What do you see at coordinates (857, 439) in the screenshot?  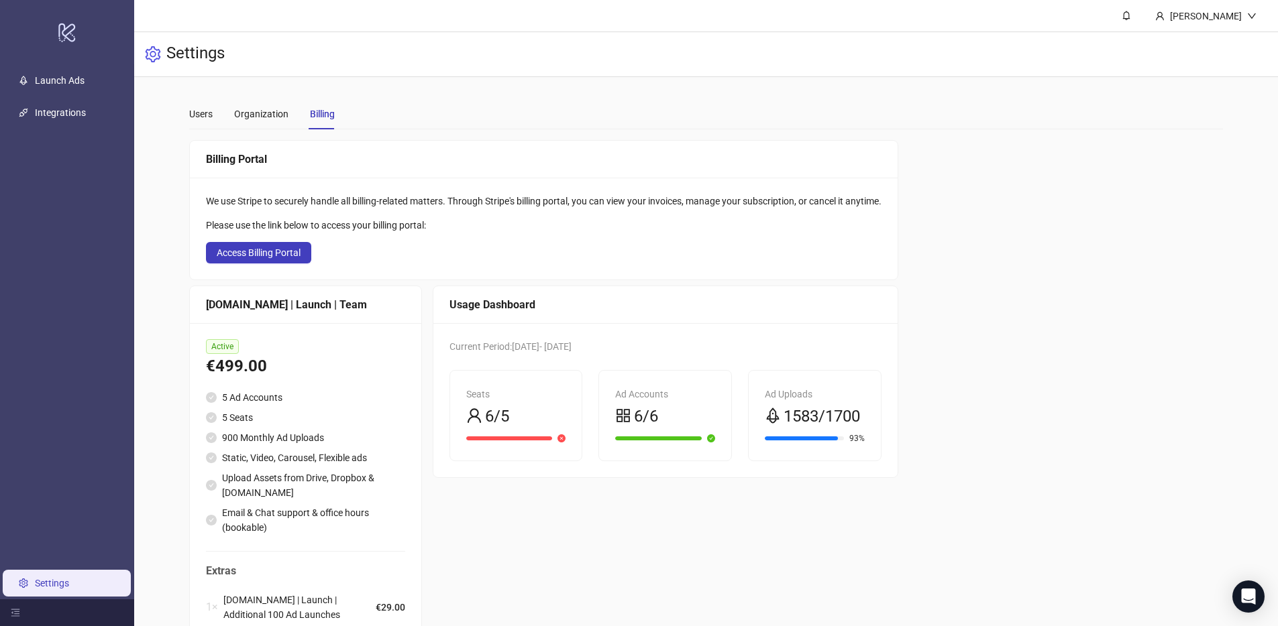 I see `span: 93%` at bounding box center [857, 439].